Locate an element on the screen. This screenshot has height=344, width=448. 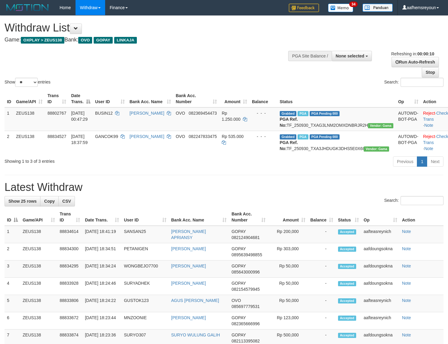
span: BUSIN12 is located at coordinates (104, 113).